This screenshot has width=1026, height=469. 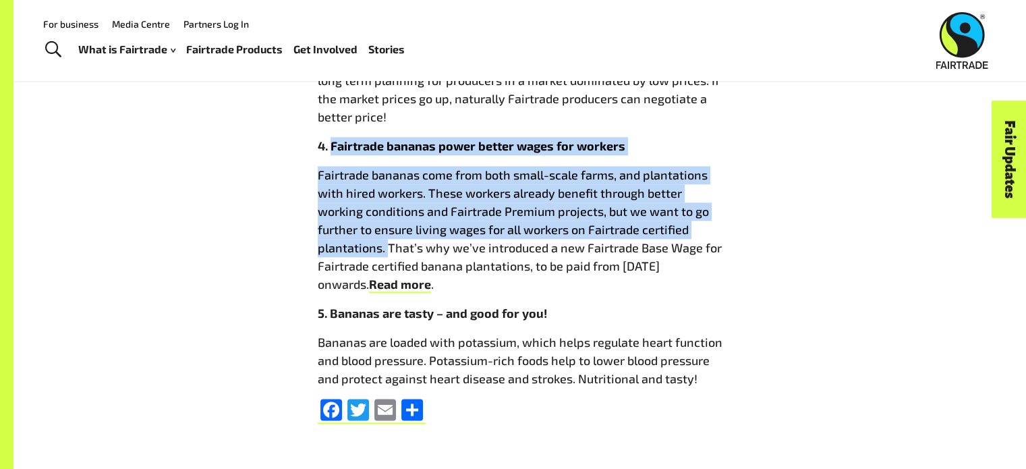 I want to click on a: Get Involved, so click(x=325, y=49).